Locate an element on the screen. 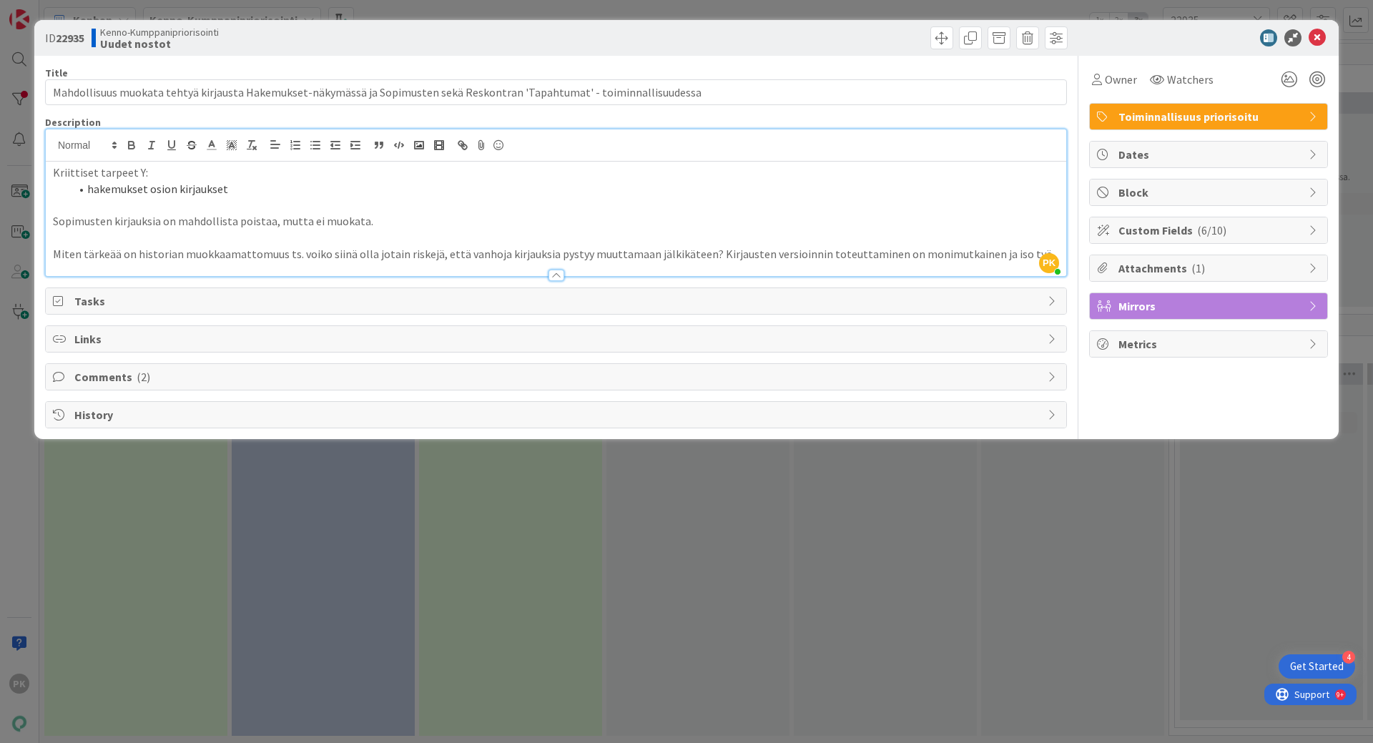 This screenshot has width=1373, height=743. span: PK is located at coordinates (1049, 263).